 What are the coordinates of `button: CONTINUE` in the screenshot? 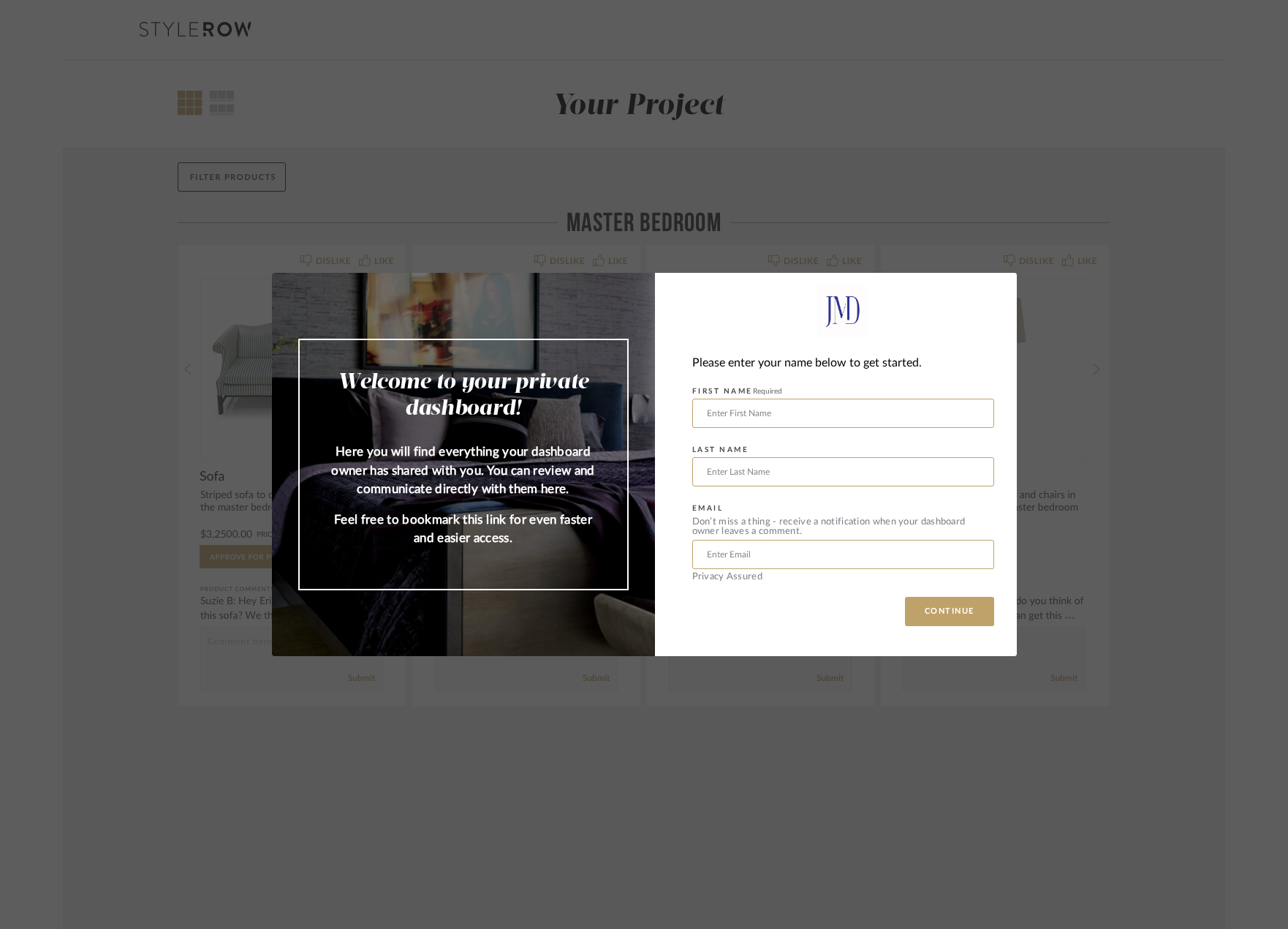 It's located at (949, 612).